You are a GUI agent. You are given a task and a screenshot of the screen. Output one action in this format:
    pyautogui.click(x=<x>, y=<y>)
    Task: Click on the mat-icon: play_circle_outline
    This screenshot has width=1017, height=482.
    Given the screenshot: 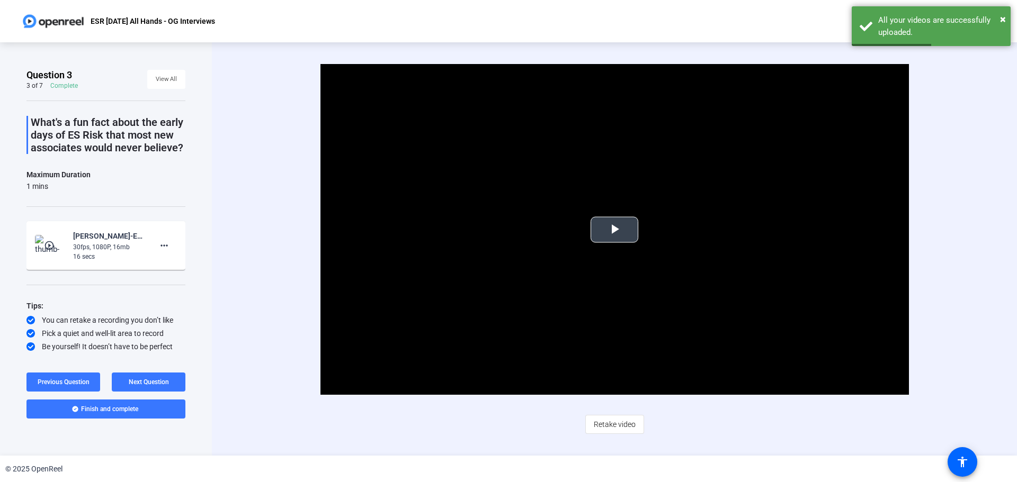 What is the action you would take?
    pyautogui.click(x=50, y=246)
    